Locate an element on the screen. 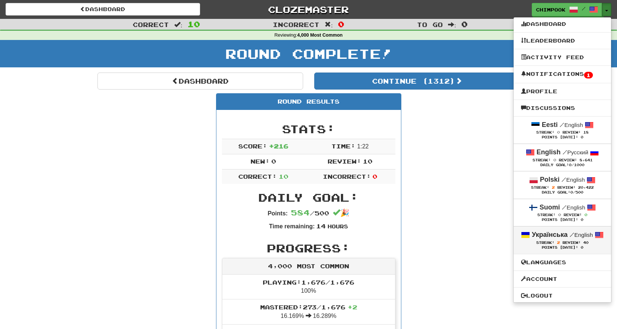  span: To go is located at coordinates (430, 24).